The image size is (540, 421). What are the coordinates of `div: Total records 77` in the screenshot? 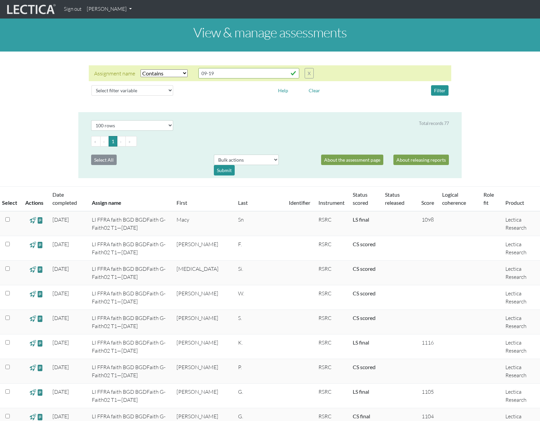 It's located at (434, 123).